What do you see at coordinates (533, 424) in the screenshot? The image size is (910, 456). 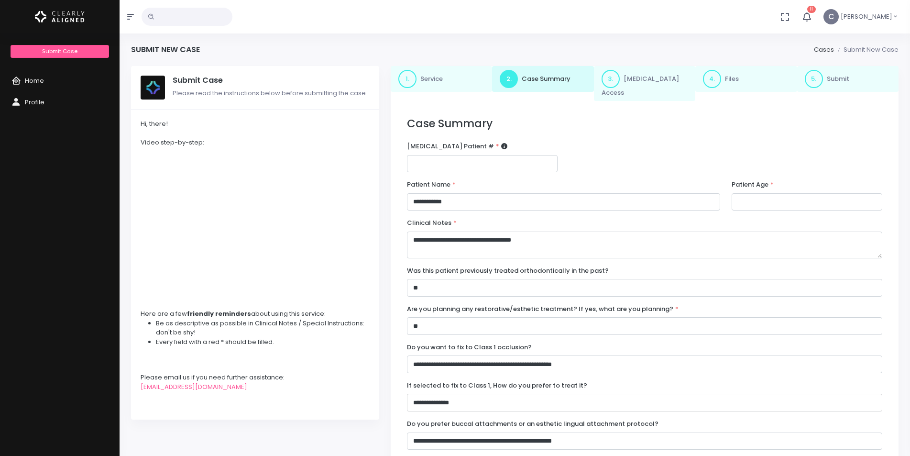 I see `label: Do you prefer buccal attachments or an esthetic lingual attachment protocol?` at bounding box center [533, 424].